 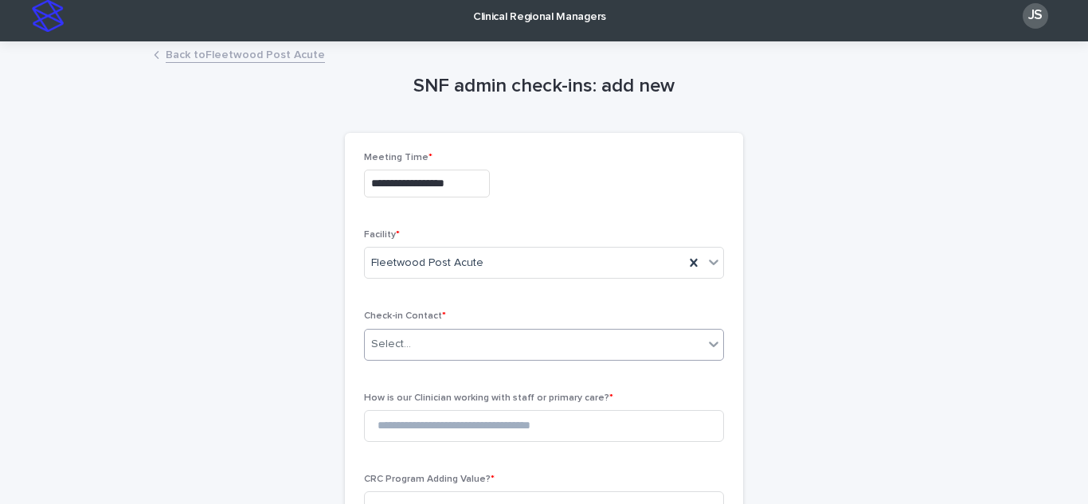 I want to click on span: CRC Program Adding Value?, so click(x=429, y=480).